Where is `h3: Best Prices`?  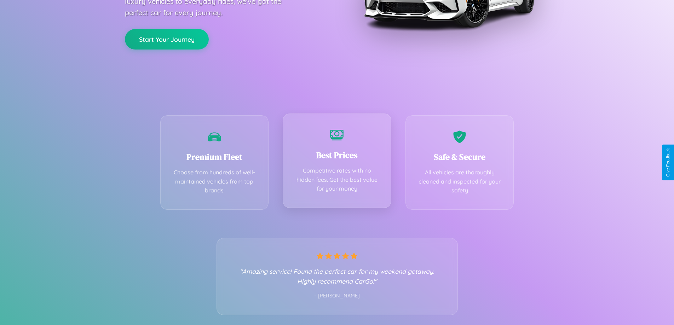
h3: Best Prices is located at coordinates (337, 155).